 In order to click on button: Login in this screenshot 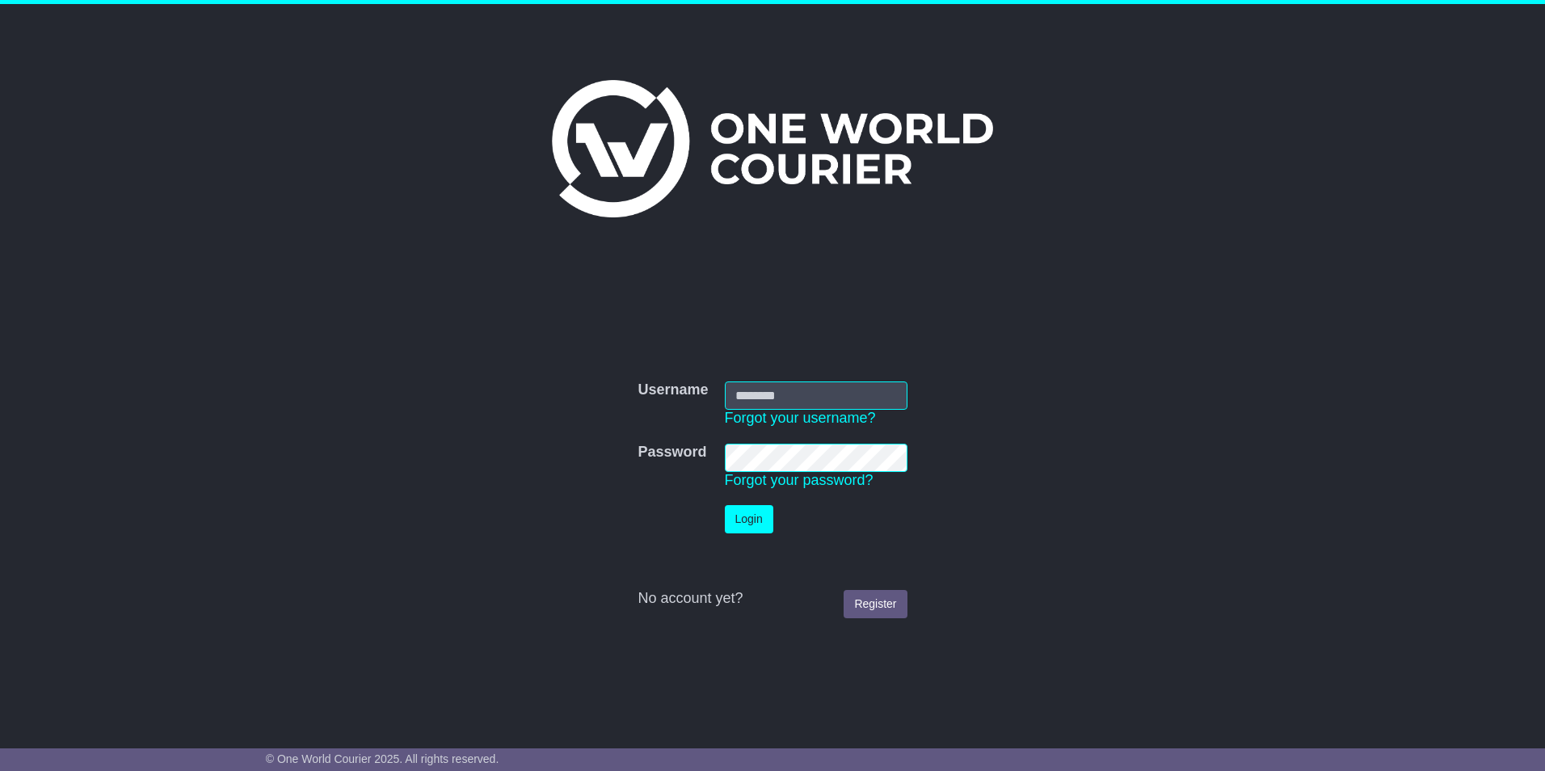, I will do `click(749, 519)`.